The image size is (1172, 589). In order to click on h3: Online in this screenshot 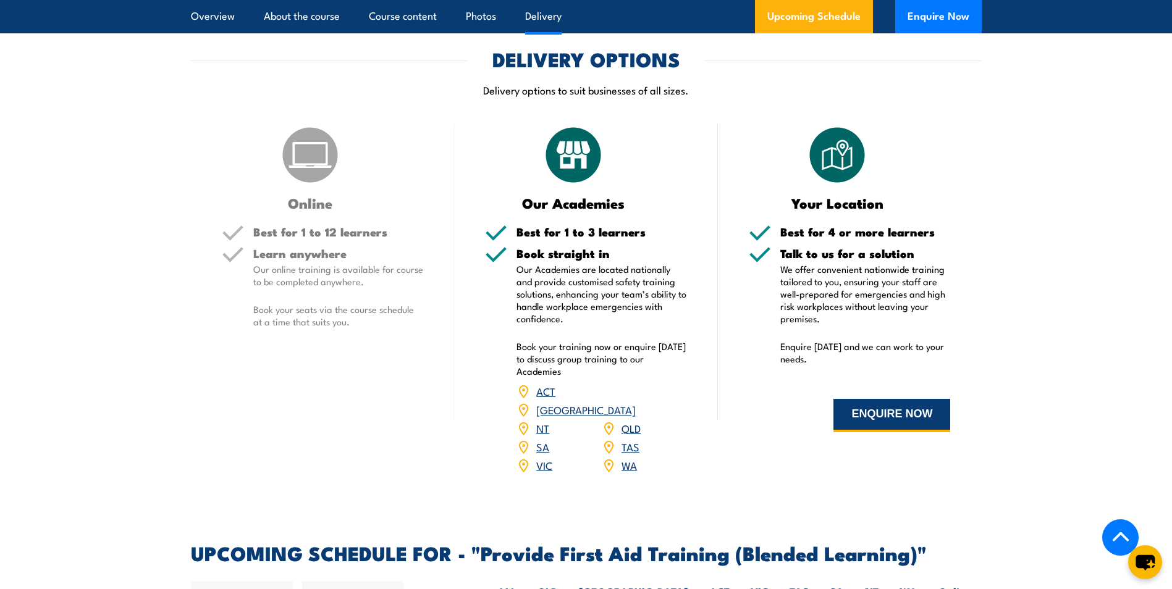, I will do `click(310, 203)`.